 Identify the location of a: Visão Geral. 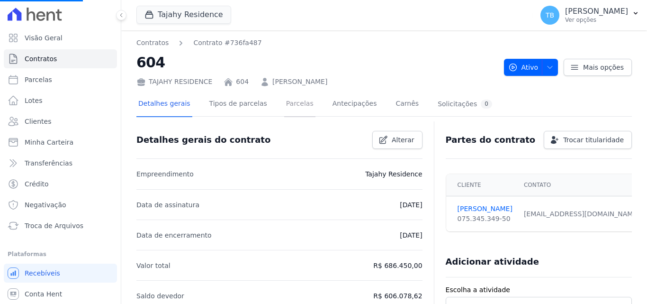
(60, 38).